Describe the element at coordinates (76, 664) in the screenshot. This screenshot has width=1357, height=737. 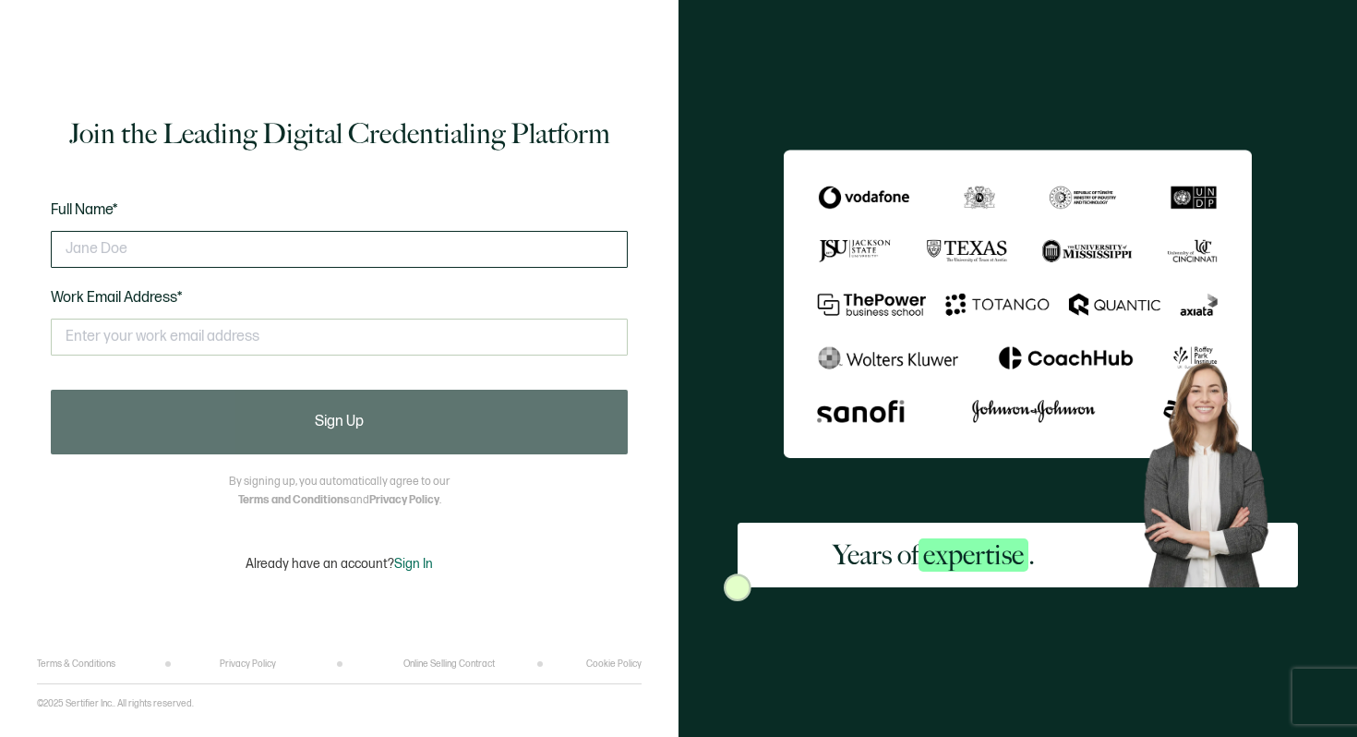
I see `a: Terms & Conditions` at that location.